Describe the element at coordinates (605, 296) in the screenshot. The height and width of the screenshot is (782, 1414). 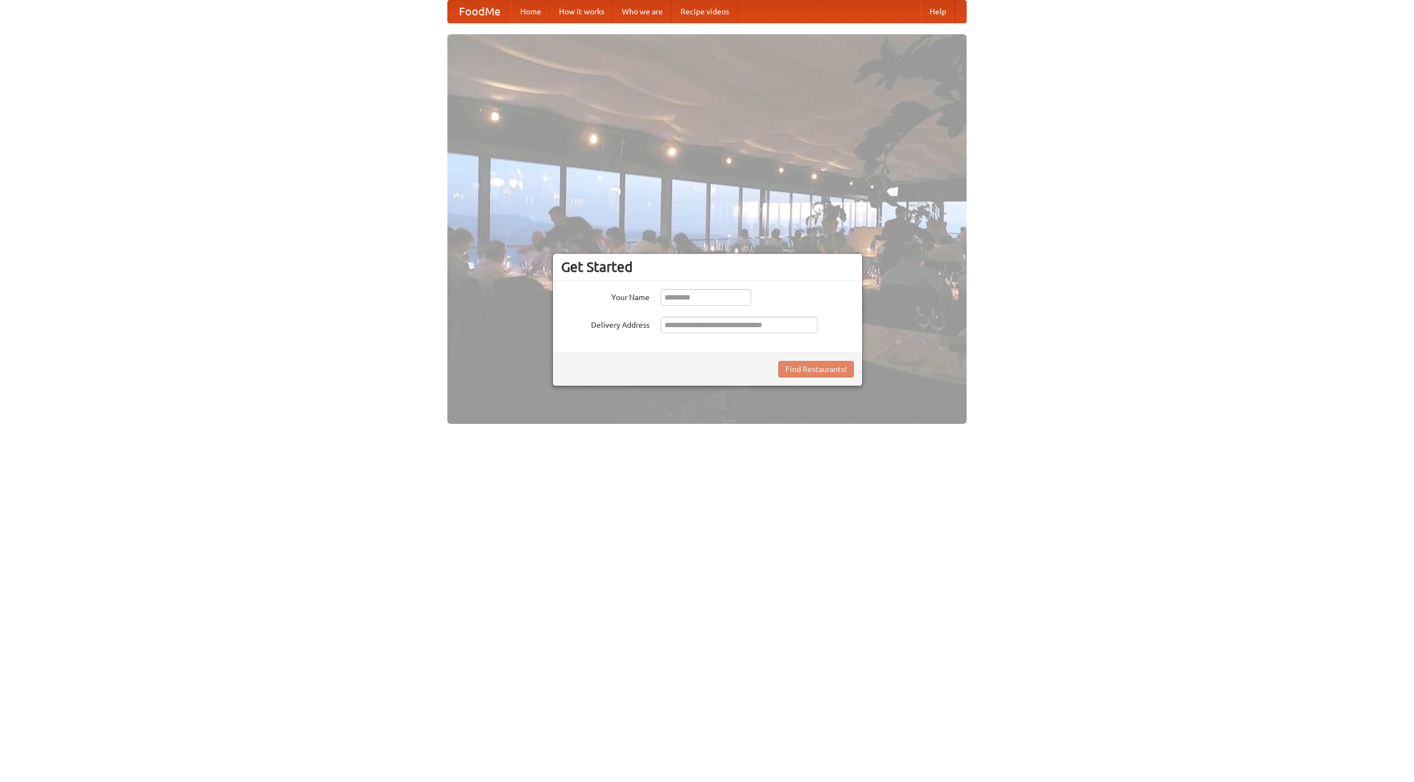
I see `label: Your Name` at that location.